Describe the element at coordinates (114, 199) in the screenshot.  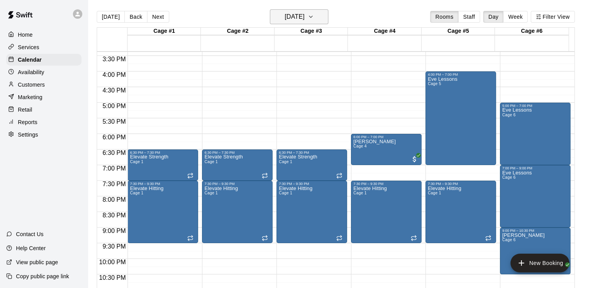
I see `span: 8:00 PM` at that location.